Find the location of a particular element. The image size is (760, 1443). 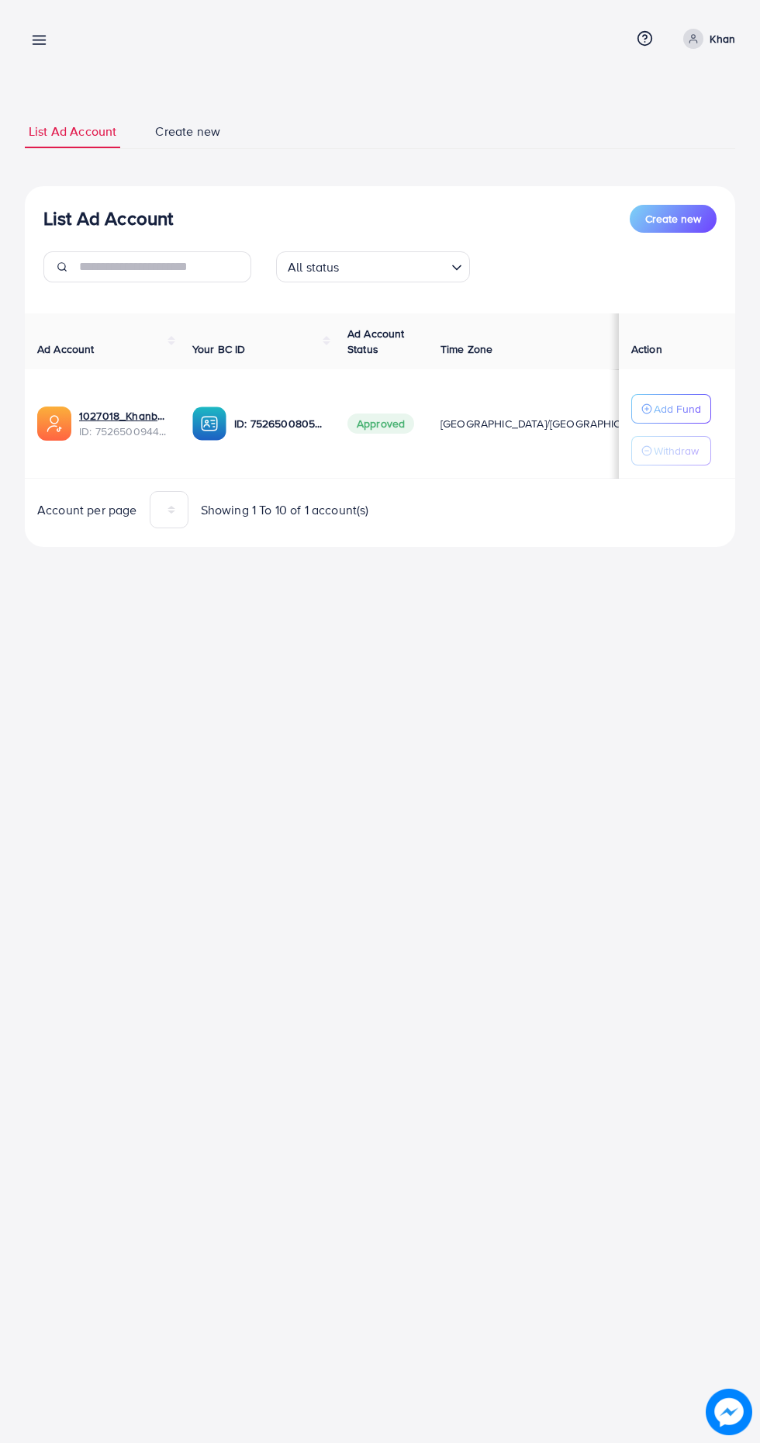

span: Showing 1 To 10 of 1 account(s) is located at coordinates (285, 510).